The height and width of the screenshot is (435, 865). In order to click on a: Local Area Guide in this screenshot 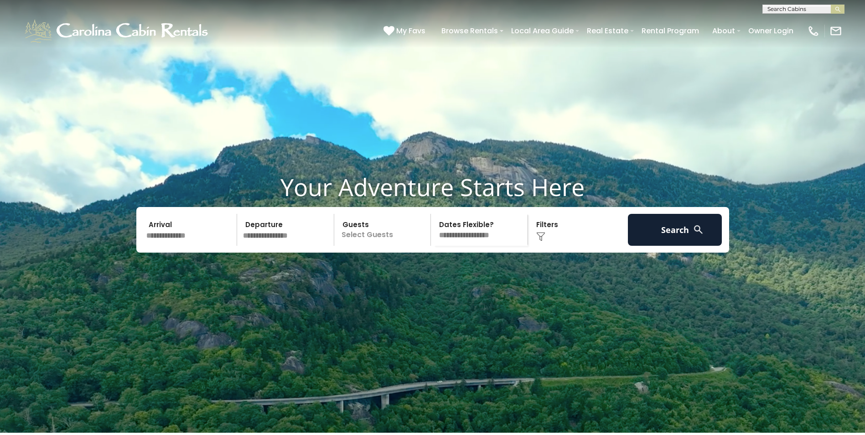, I will do `click(542, 31)`.